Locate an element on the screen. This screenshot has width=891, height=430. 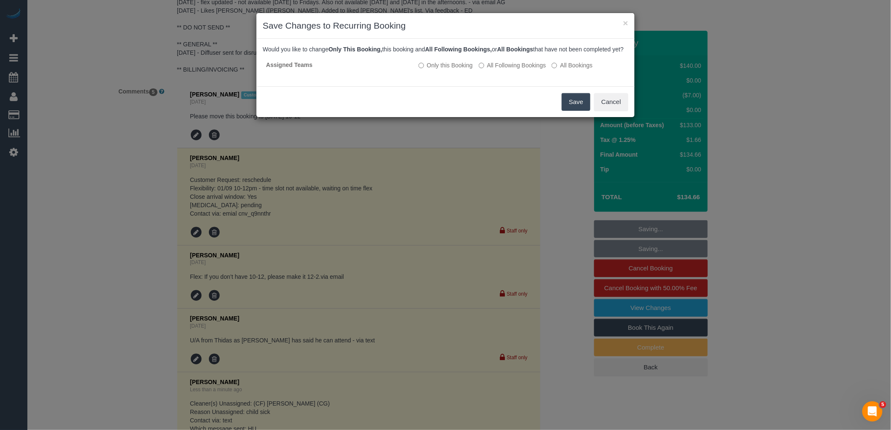
p: Would you like to change this booking and or that have not been completed yet? is located at coordinates (445, 49).